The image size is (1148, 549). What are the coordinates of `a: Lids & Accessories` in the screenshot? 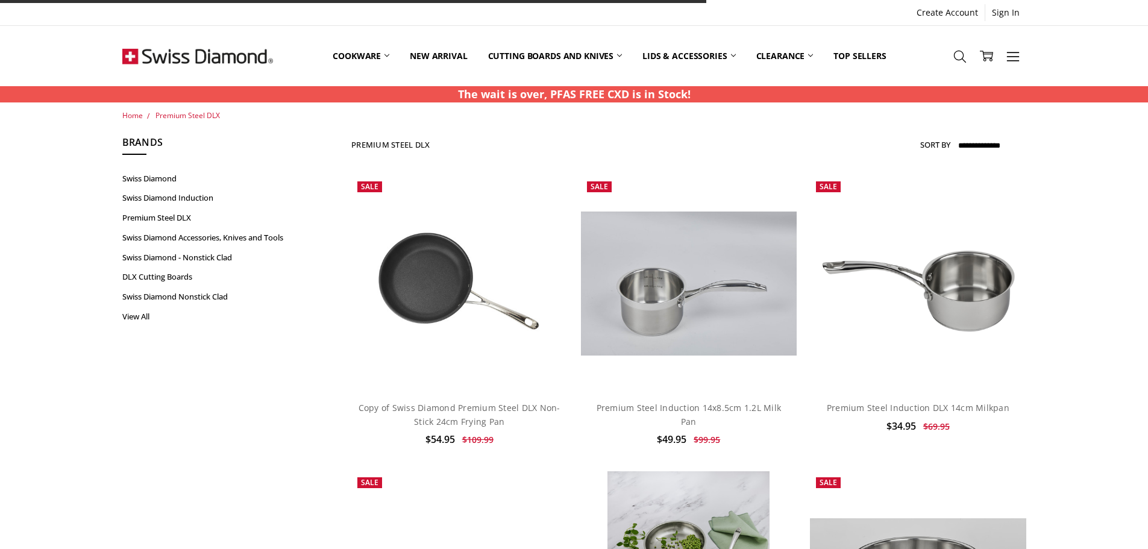 It's located at (689, 55).